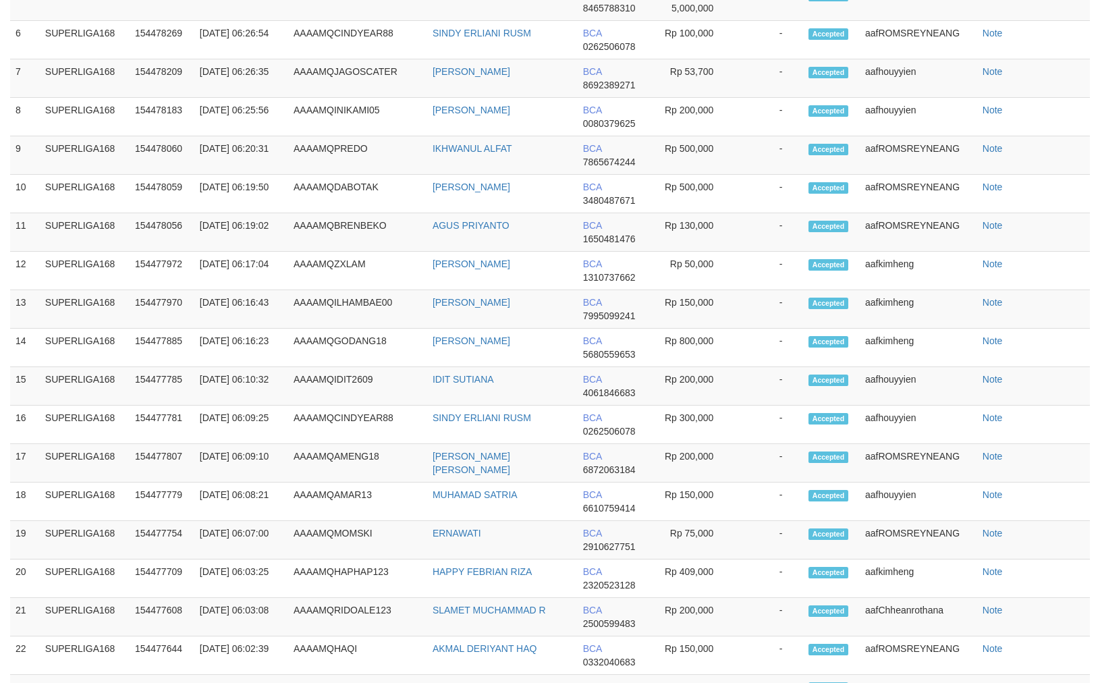 The image size is (1100, 683). I want to click on span: 1650481476, so click(609, 239).